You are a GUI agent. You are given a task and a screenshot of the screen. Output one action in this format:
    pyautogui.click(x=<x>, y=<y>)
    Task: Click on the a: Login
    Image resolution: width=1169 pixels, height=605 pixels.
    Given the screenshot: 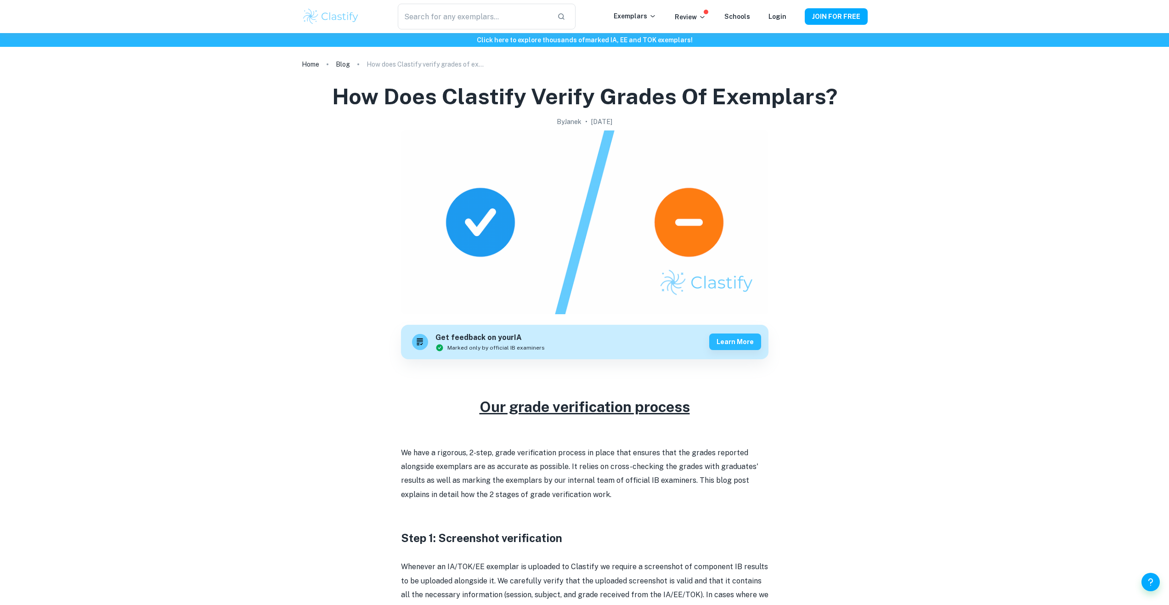 What is the action you would take?
    pyautogui.click(x=777, y=17)
    